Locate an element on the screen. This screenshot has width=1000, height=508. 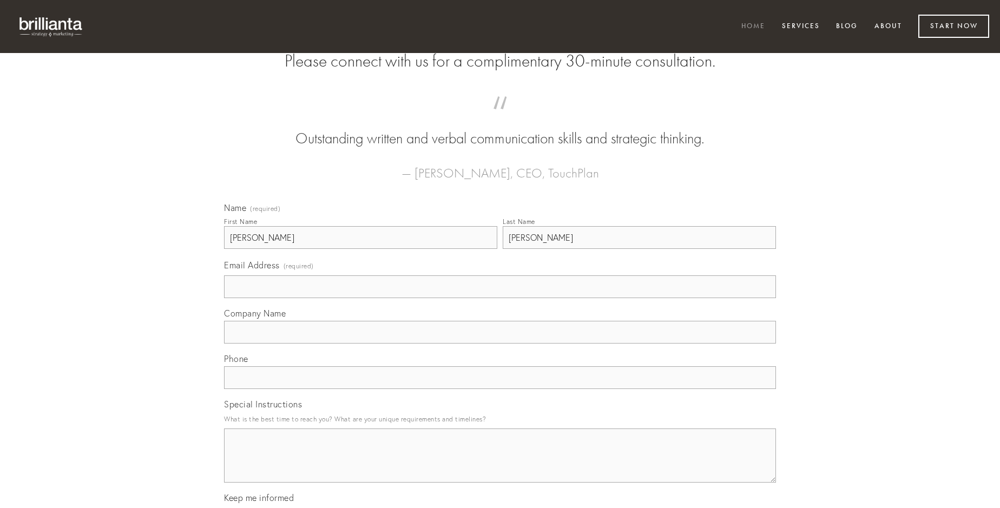
a: About is located at coordinates (888, 27).